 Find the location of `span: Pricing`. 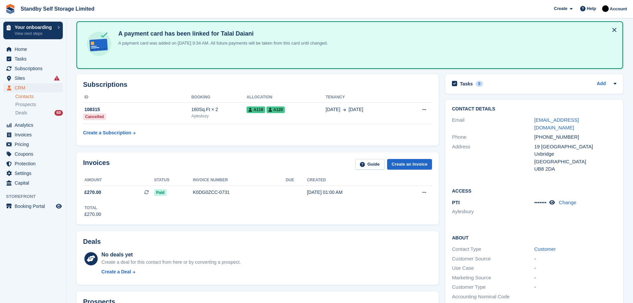

span: Pricing is located at coordinates (35, 144).